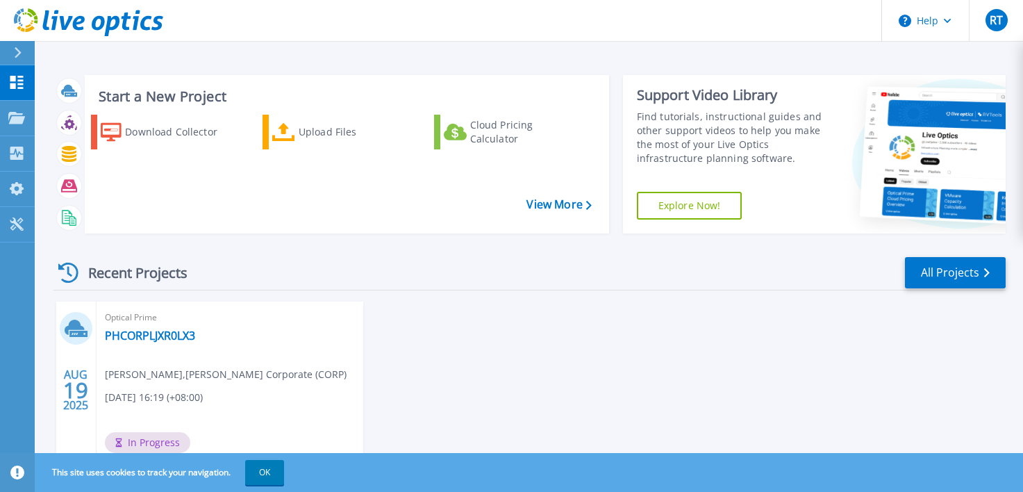  I want to click on a: Upload Files, so click(333, 132).